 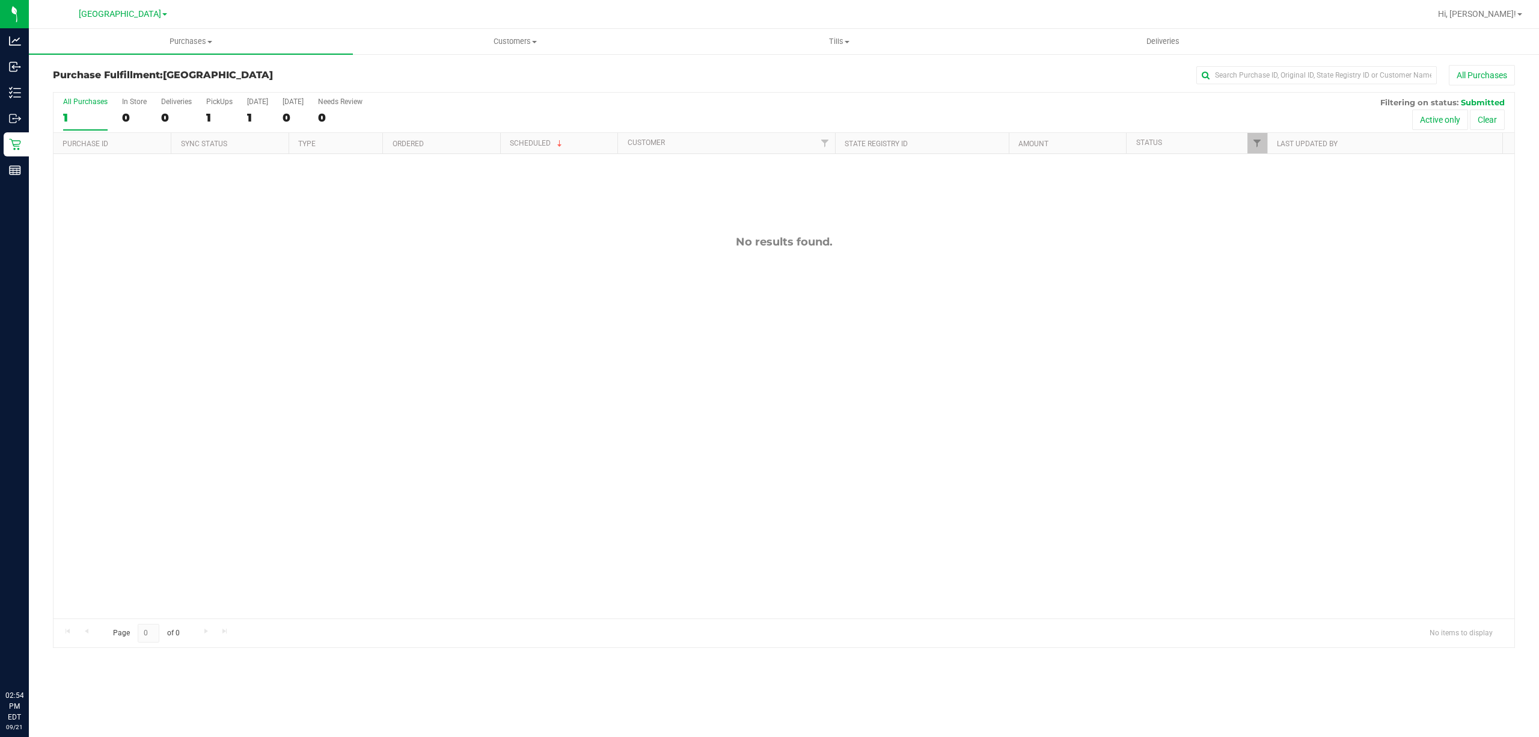 What do you see at coordinates (15, 67) in the screenshot?
I see `inline-svg: Inbound` at bounding box center [15, 67].